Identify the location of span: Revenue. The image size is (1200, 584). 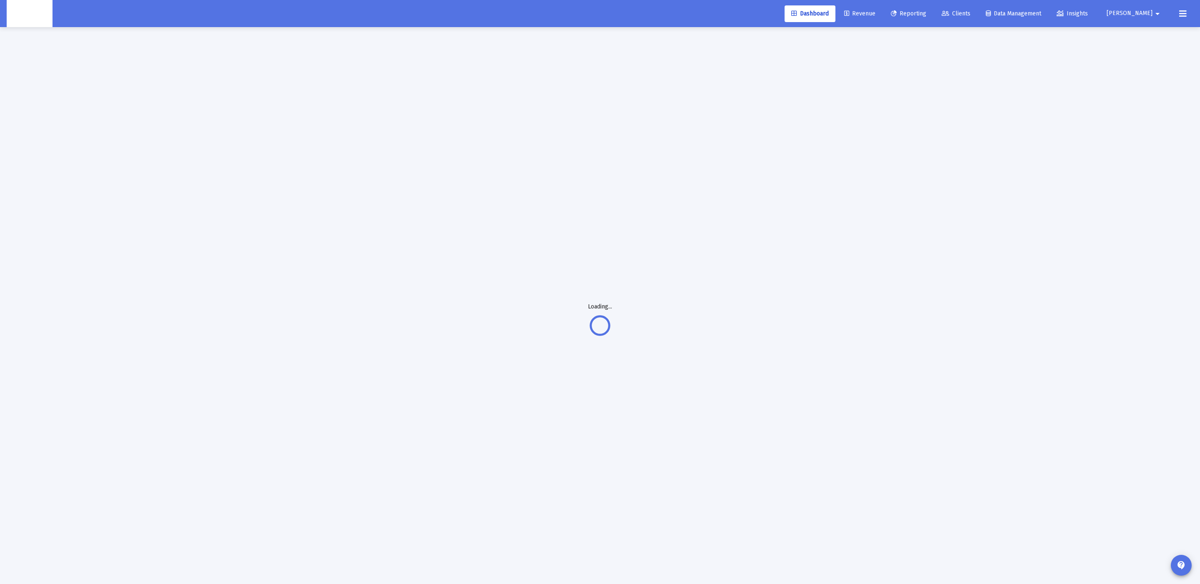
(860, 13).